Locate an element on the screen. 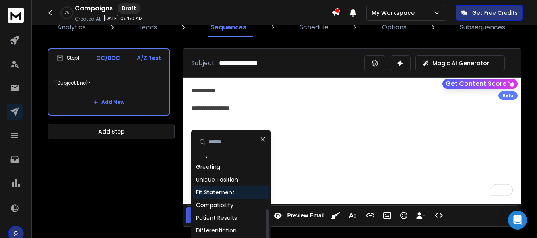 Image resolution: width=537 pixels, height=238 pixels. div: Step 1 is located at coordinates (68, 58).